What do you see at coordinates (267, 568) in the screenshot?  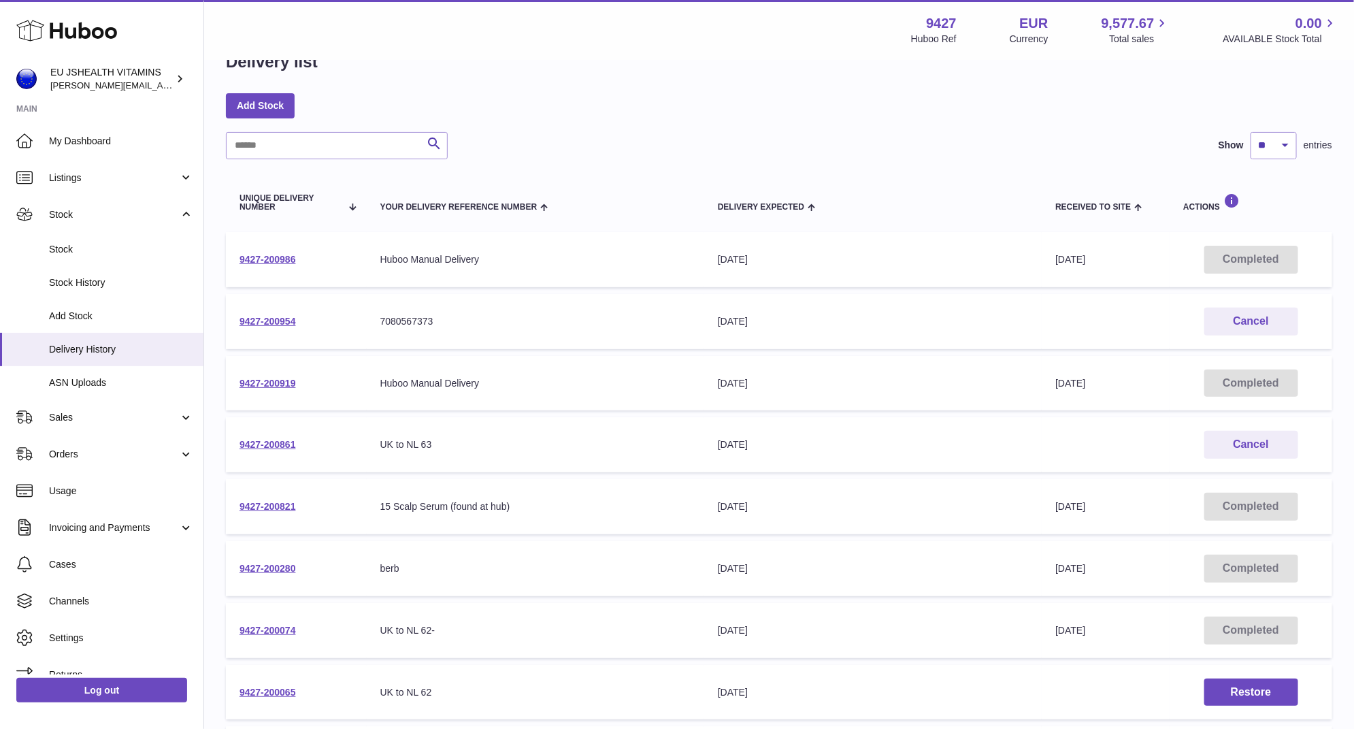 I see `a: 9427-200280` at bounding box center [267, 568].